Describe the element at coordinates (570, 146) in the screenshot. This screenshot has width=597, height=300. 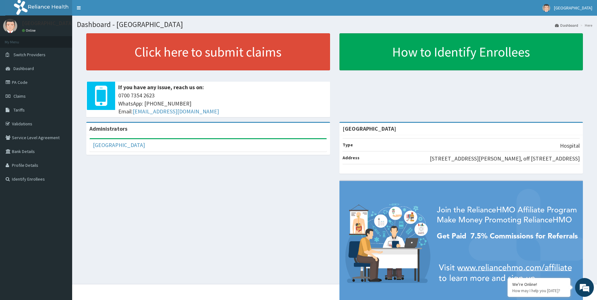
I see `p: Hospital` at that location.